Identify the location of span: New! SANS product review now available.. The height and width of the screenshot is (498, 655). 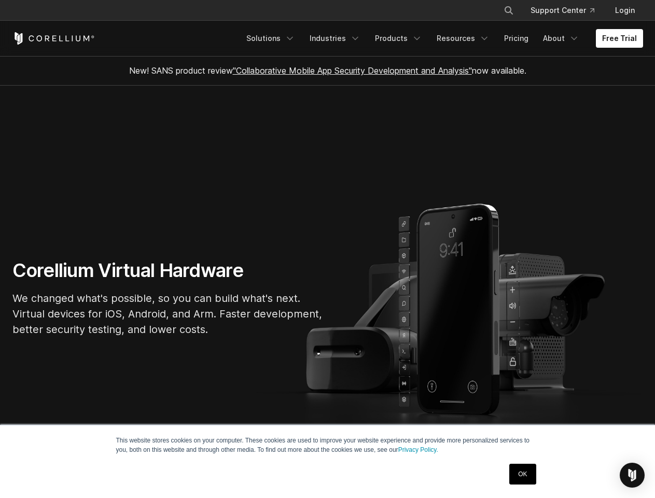
(328, 71).